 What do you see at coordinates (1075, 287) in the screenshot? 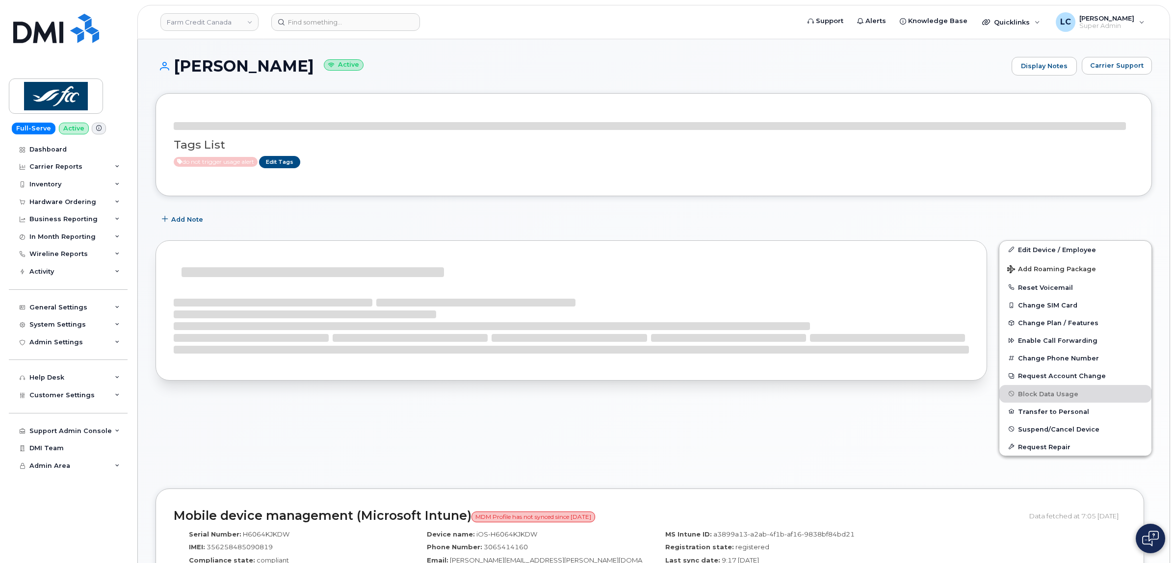
I see `button: Reset Voicemail` at bounding box center [1075, 287].